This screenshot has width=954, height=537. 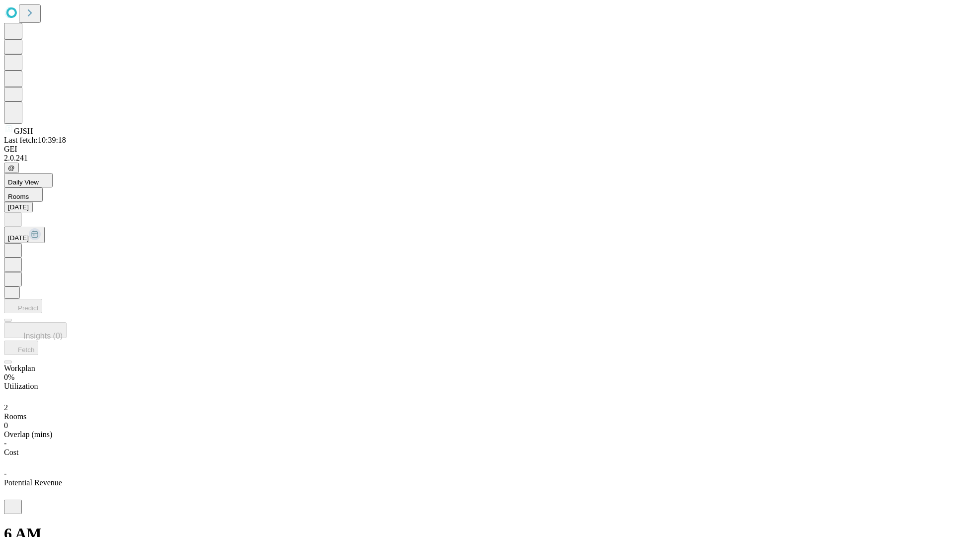 I want to click on span: Cost, so click(x=11, y=452).